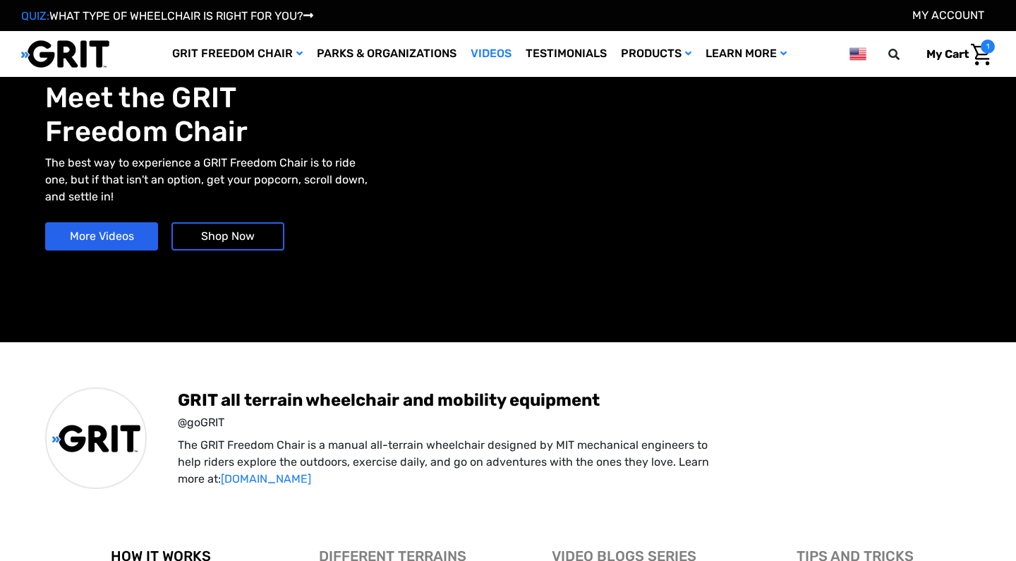 The width and height of the screenshot is (1016, 561). Describe the element at coordinates (988, 47) in the screenshot. I see `span: 1` at that location.